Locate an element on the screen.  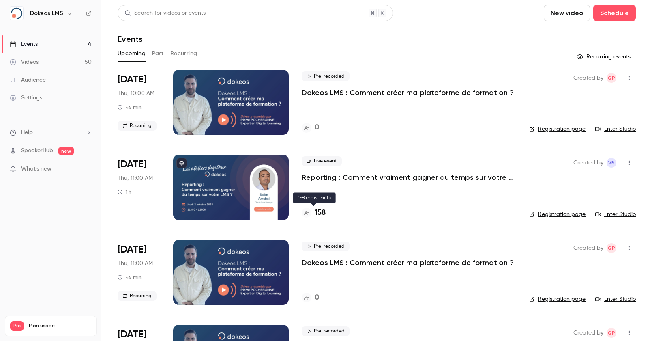
button: Past is located at coordinates (158, 54).